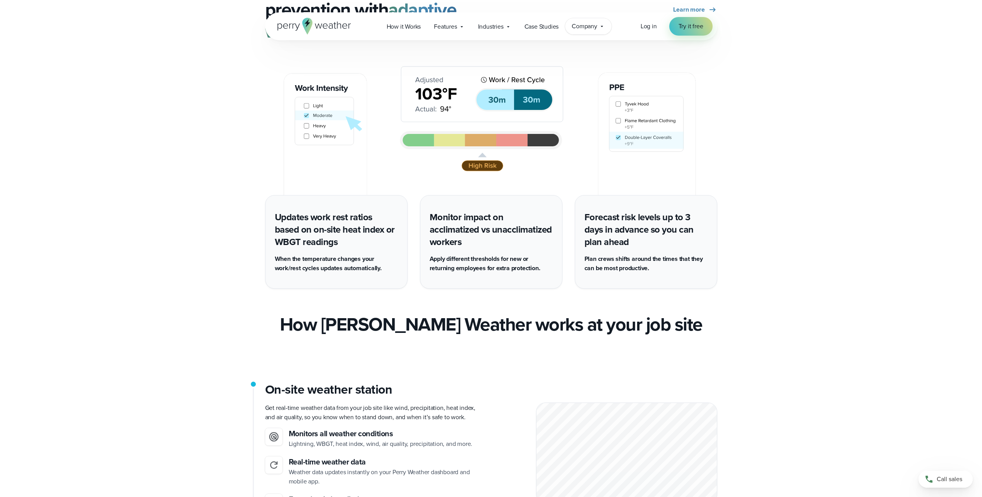 Image resolution: width=982 pixels, height=497 pixels. I want to click on a: Learn more, so click(695, 10).